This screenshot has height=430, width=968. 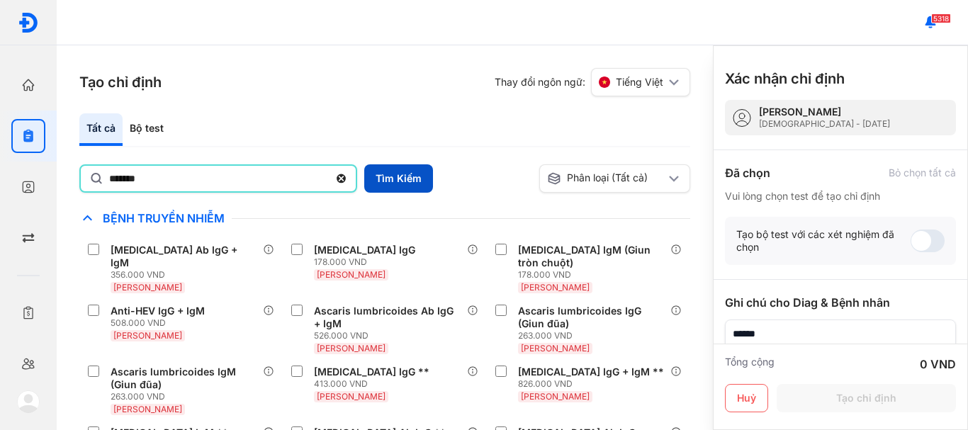 What do you see at coordinates (398, 179) in the screenshot?
I see `button: Tìm Kiếm` at bounding box center [398, 179].